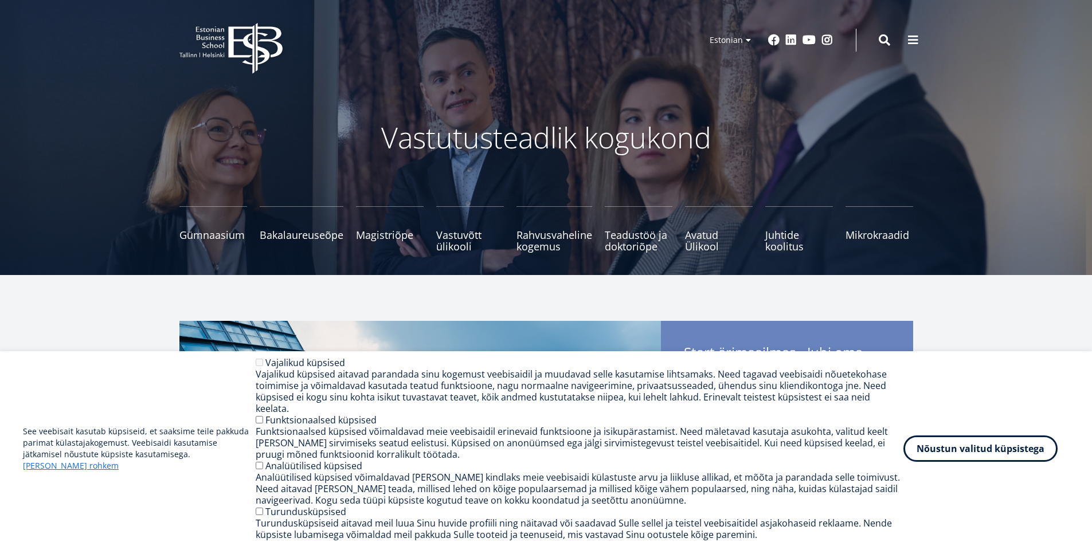 The image size is (1092, 546). I want to click on span: Juhtide koolitus, so click(799, 241).